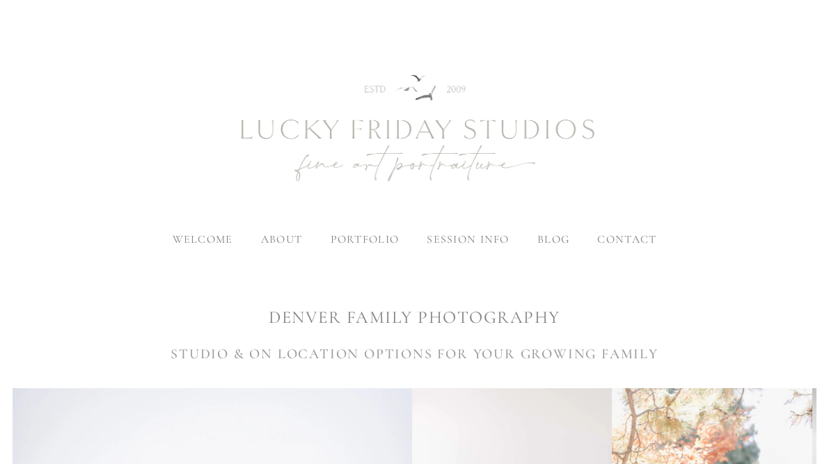 The image size is (829, 464). I want to click on h1: DENVER FAMILY PHOTOGRAPHY, so click(414, 317).